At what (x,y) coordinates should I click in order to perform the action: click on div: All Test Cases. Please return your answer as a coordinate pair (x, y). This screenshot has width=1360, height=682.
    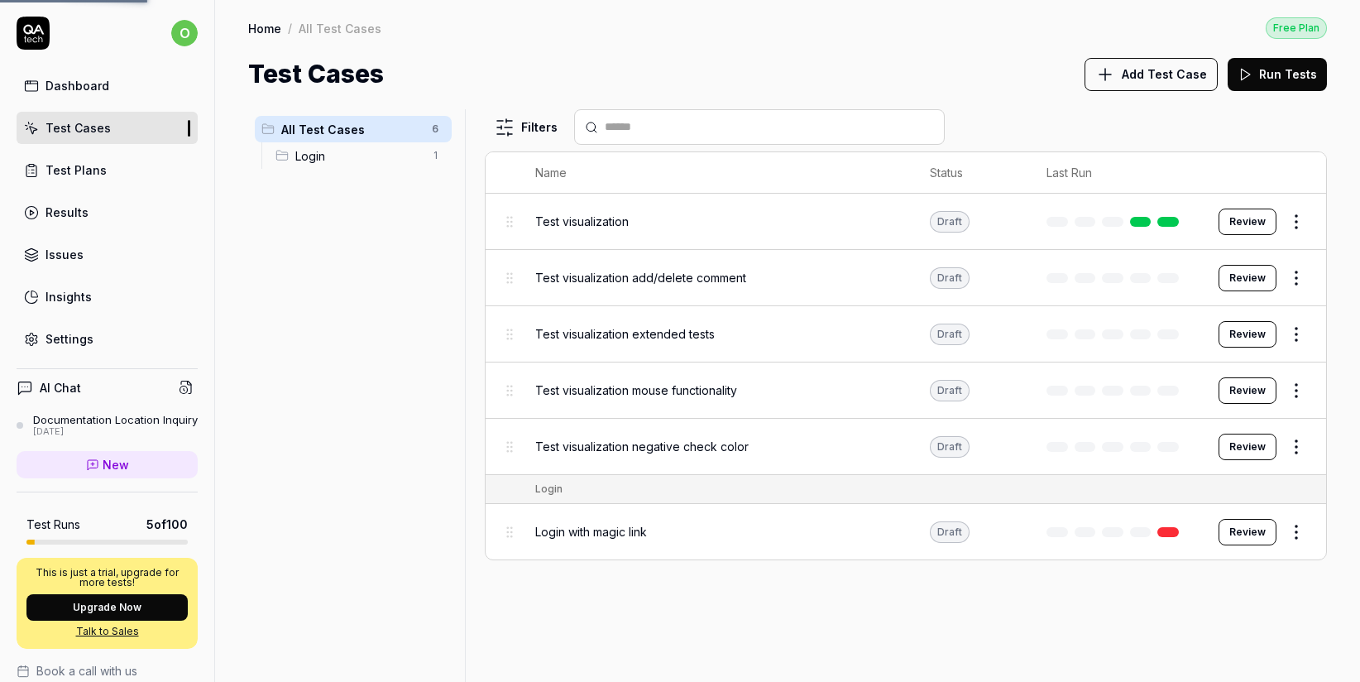
    Looking at the image, I should click on (340, 28).